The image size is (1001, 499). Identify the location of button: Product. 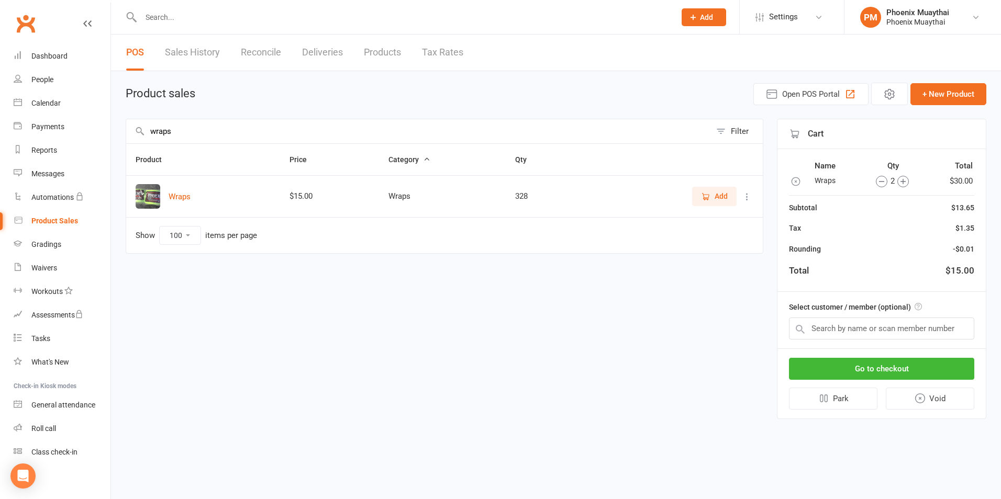
(154, 160).